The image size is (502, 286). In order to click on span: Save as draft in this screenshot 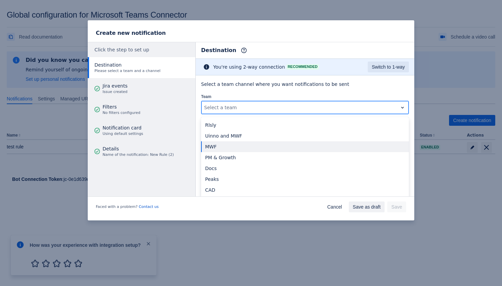, I will do `click(367, 207)`.